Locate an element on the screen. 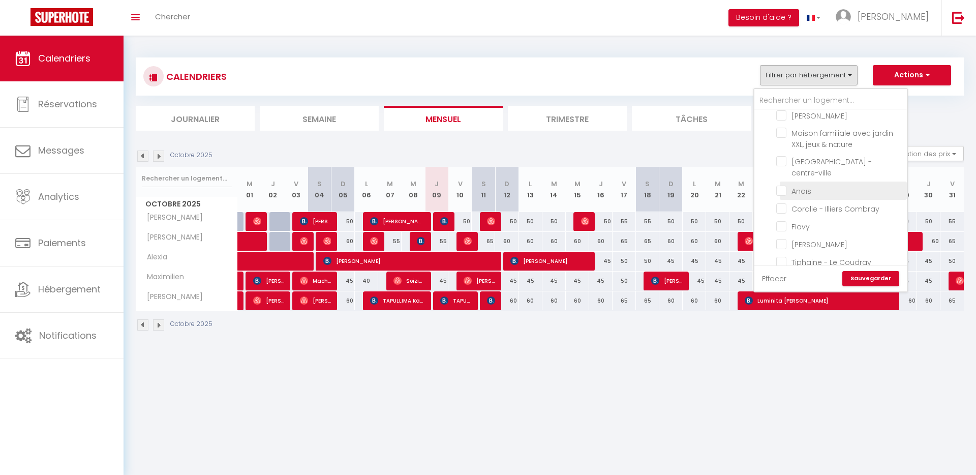  li: Journalier is located at coordinates (195, 118).